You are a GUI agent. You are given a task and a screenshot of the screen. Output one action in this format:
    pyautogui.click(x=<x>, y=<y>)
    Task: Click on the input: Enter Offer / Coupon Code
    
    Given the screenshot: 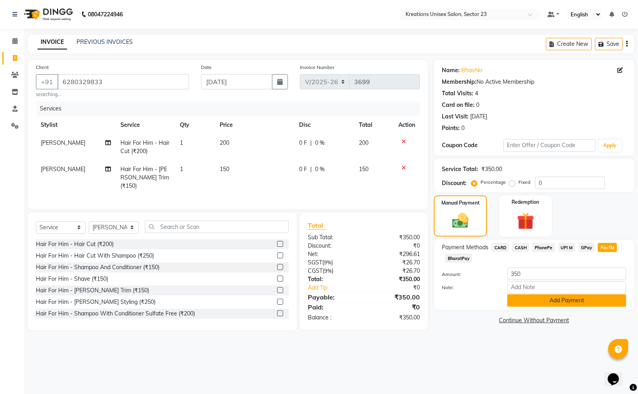 What is the action you would take?
    pyautogui.click(x=549, y=145)
    